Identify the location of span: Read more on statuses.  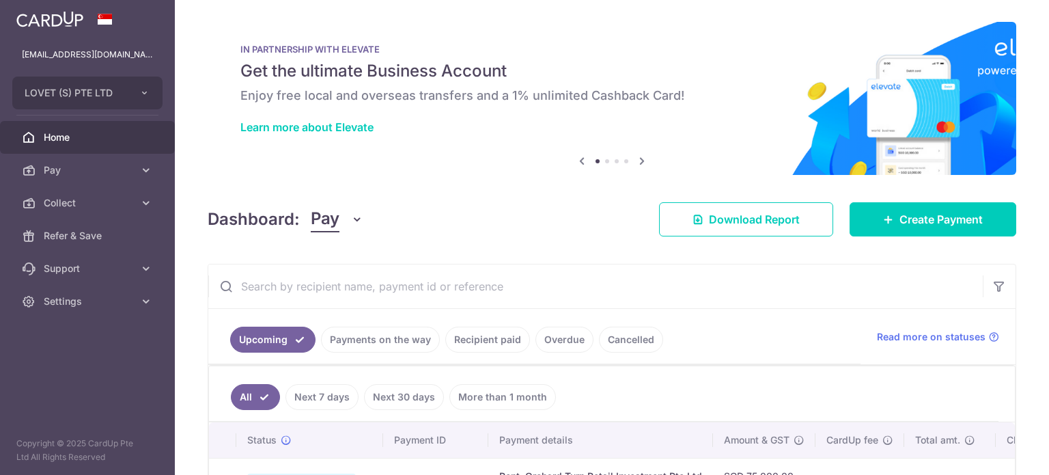
(931, 337).